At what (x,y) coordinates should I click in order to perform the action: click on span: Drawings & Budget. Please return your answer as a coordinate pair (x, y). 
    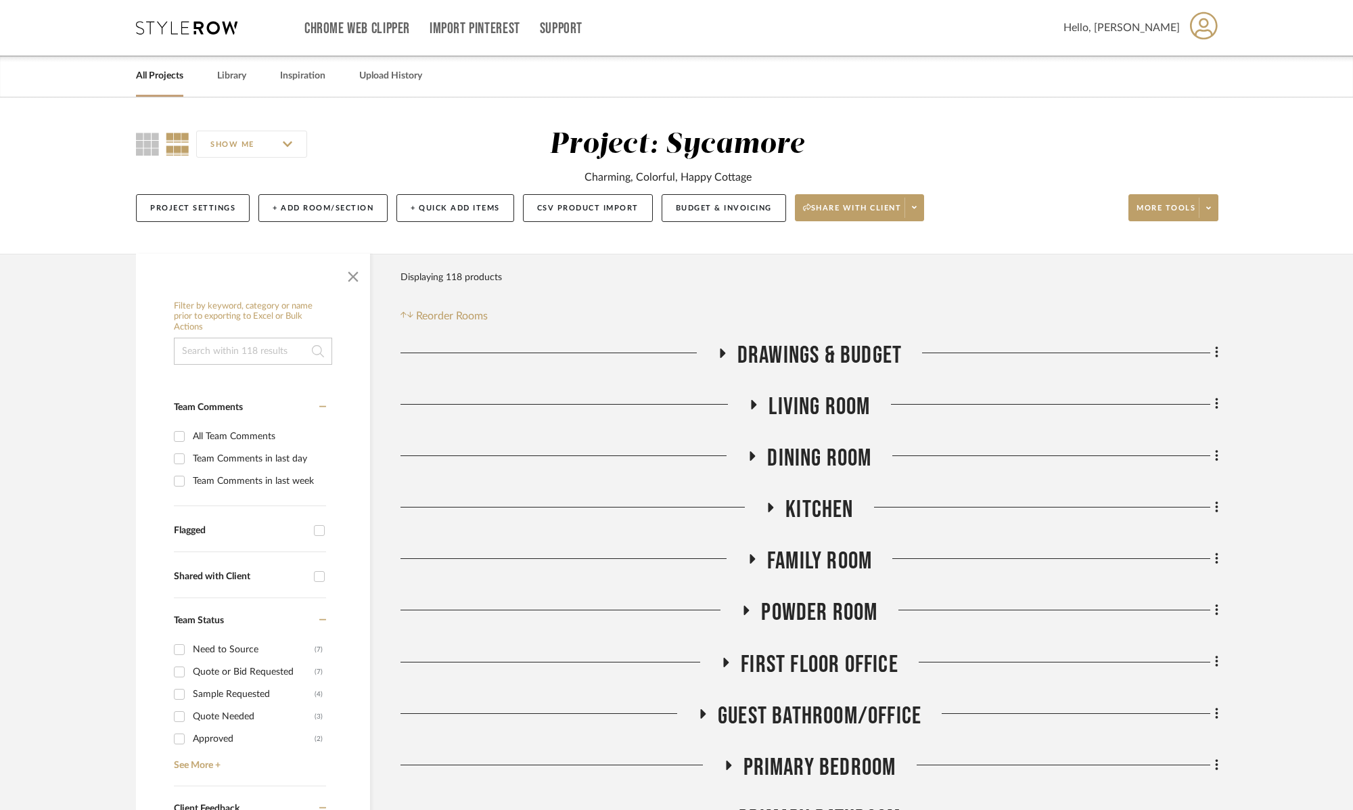
    Looking at the image, I should click on (819, 355).